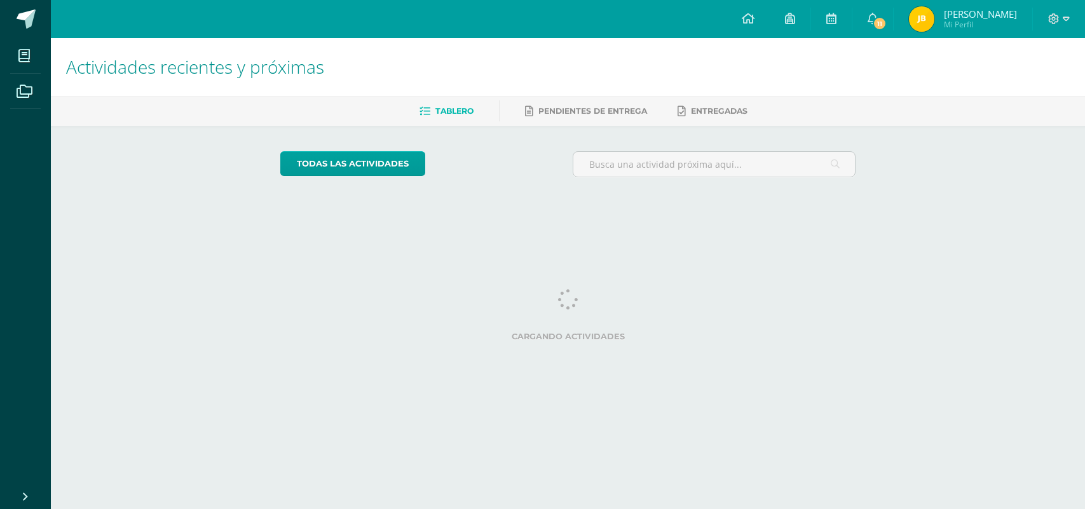  What do you see at coordinates (921, 19) in the screenshot?
I see `img: 1b7c4aab781f1424af7c225dfab018dc.png` at bounding box center [921, 19].